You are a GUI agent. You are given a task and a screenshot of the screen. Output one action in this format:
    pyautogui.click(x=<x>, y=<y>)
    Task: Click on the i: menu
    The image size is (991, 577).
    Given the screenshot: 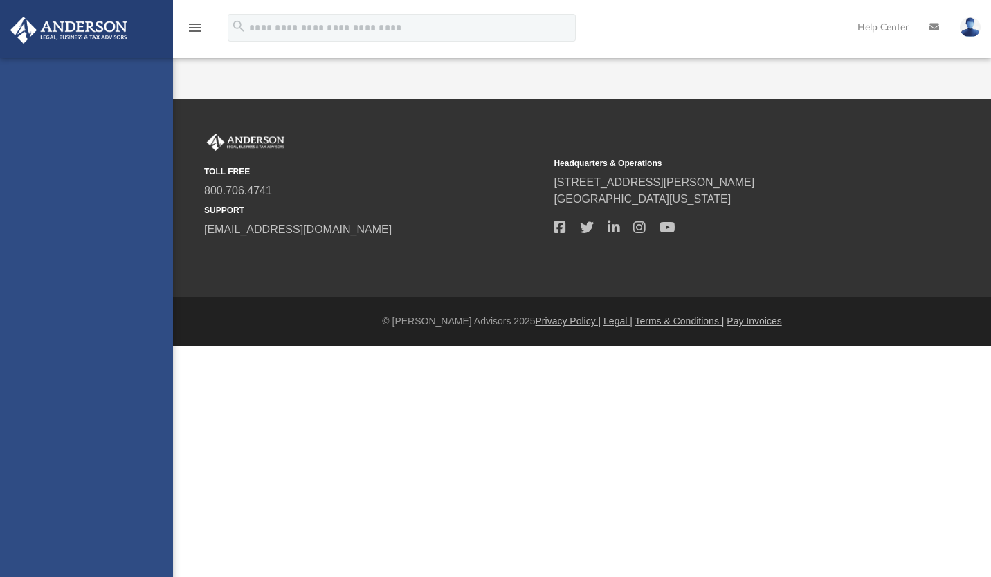 What is the action you would take?
    pyautogui.click(x=195, y=28)
    